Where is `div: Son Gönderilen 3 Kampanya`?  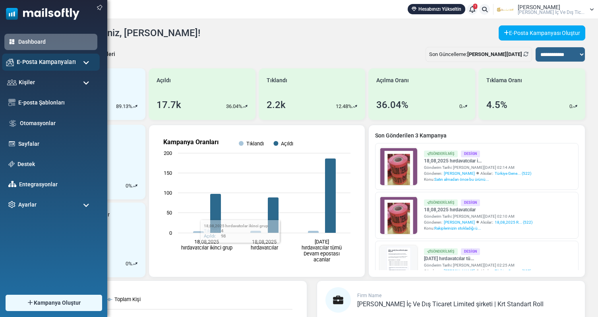 div: Son Gönderilen 3 Kampanya is located at coordinates (477, 136).